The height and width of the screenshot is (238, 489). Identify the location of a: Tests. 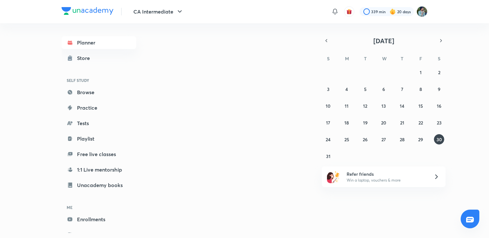
(99, 123).